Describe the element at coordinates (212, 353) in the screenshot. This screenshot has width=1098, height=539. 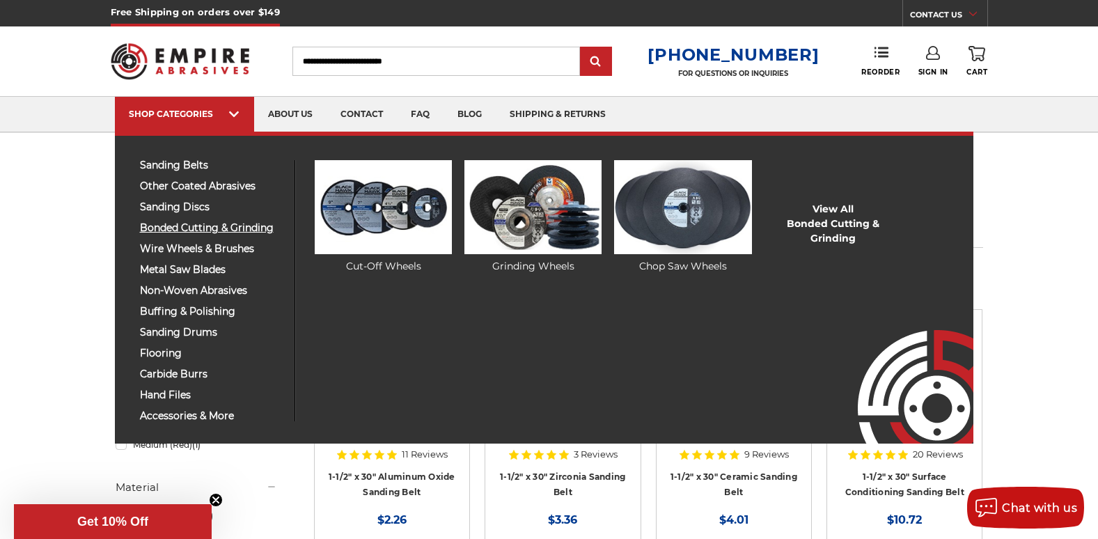
I see `span: flooring` at that location.